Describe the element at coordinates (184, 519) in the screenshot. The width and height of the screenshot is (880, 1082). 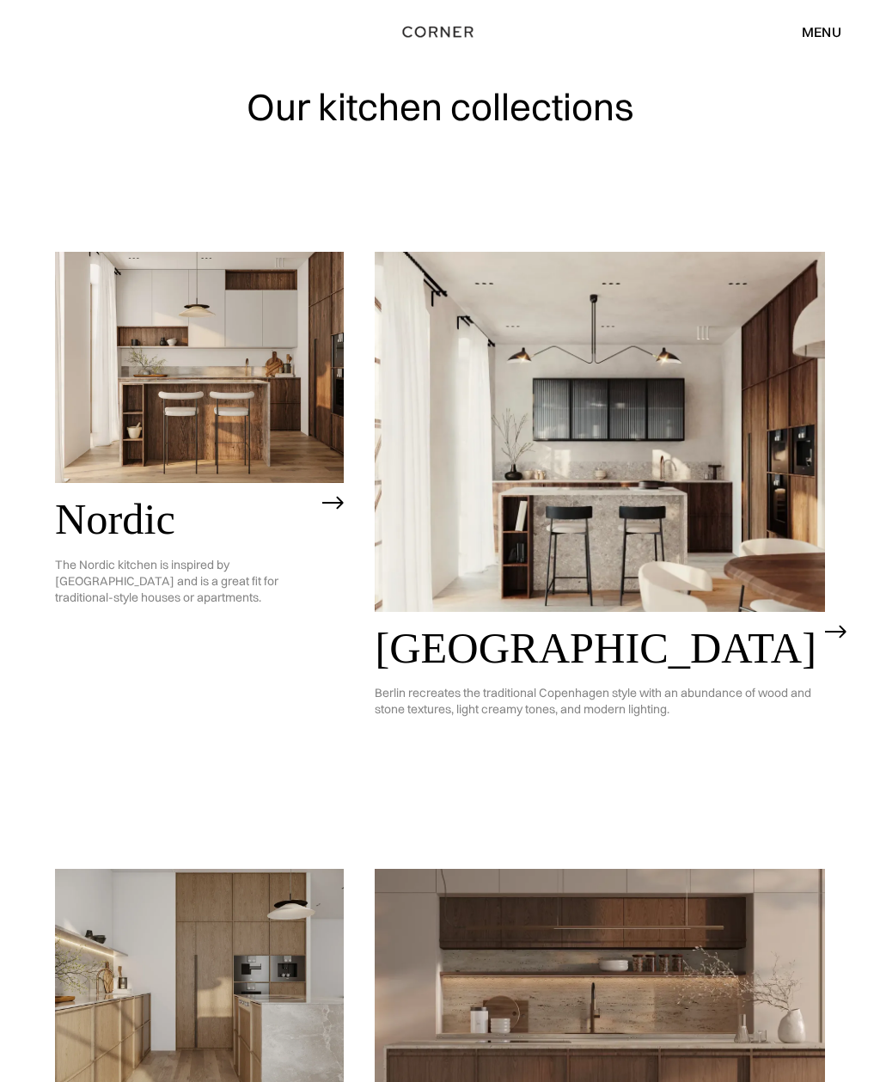
I see `h2: Nordic` at that location.